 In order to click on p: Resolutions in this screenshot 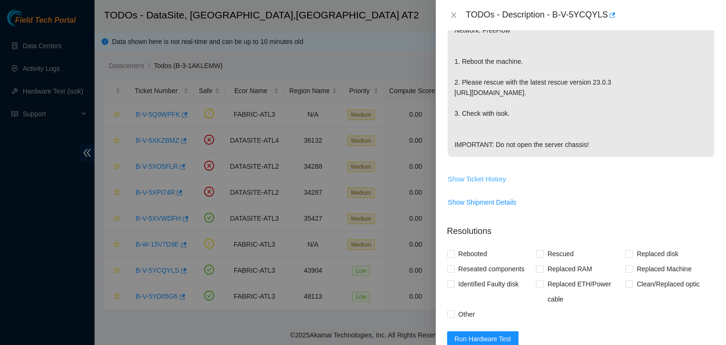, I will do `click(581, 227)`.